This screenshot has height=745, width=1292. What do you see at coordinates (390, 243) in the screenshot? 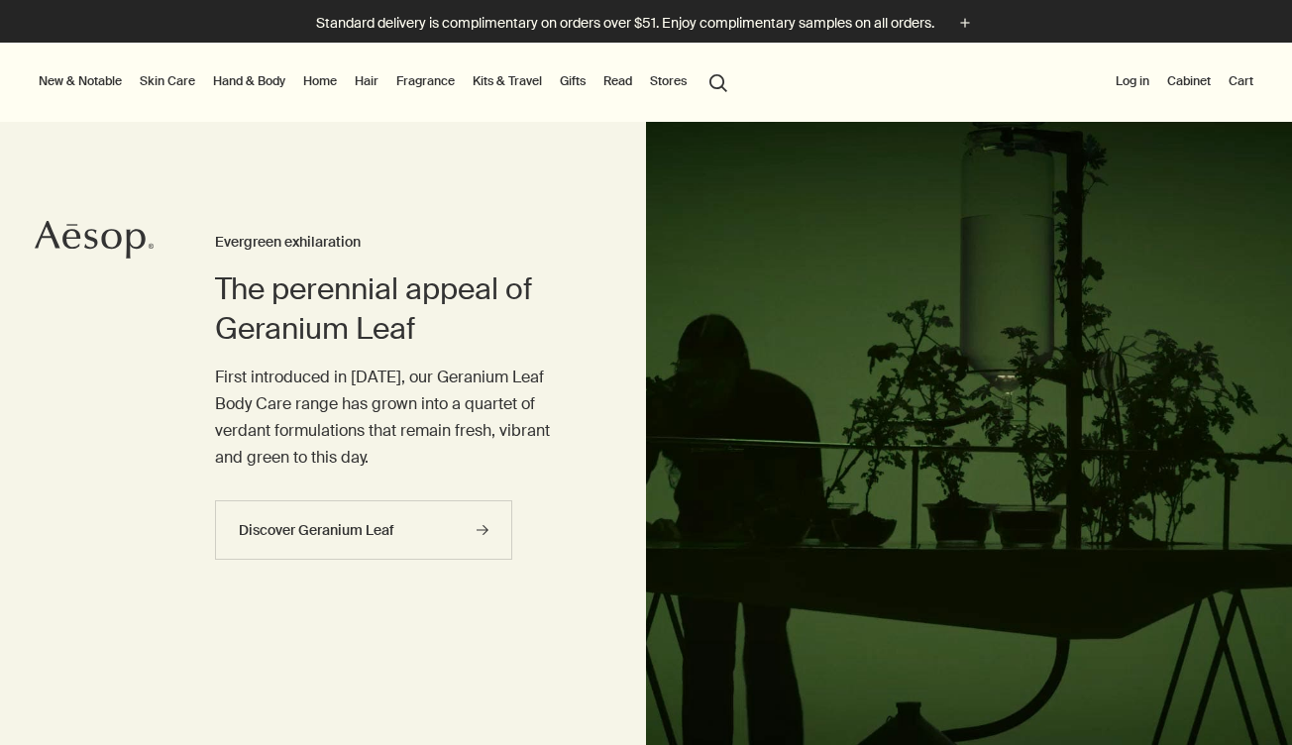
I see `h3: Evergreen exhilaration` at bounding box center [390, 243].